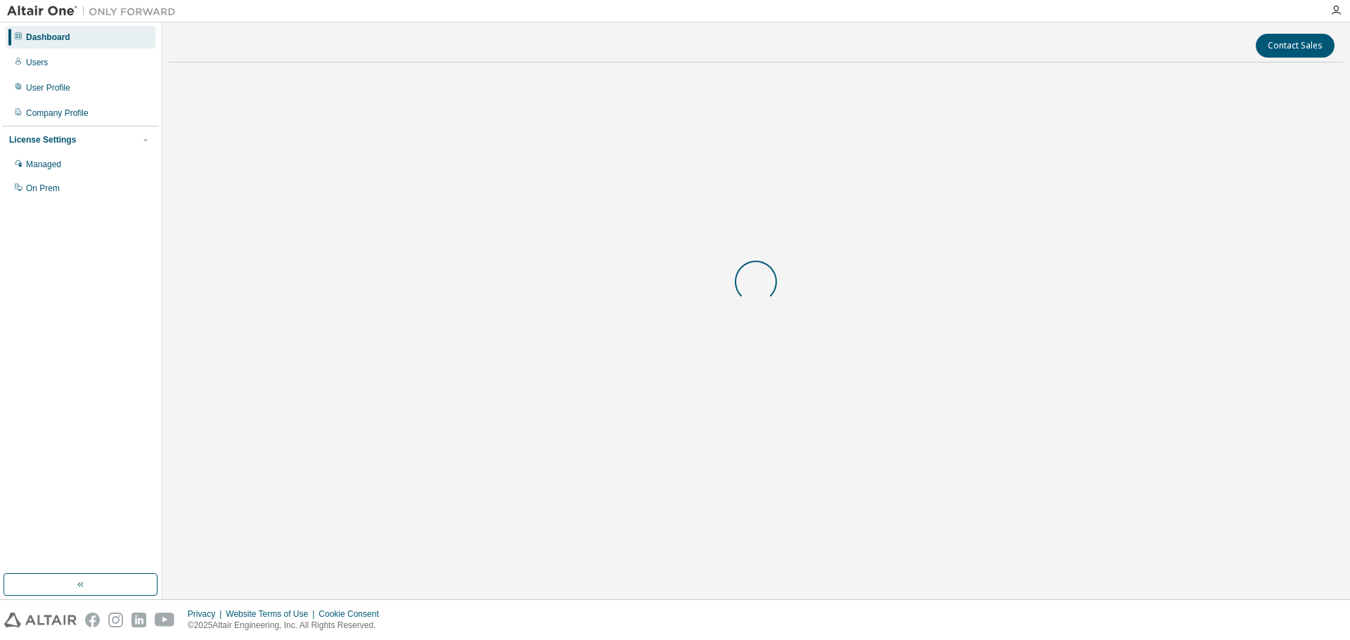  Describe the element at coordinates (272, 614) in the screenshot. I see `div: Website Terms of Use` at that location.